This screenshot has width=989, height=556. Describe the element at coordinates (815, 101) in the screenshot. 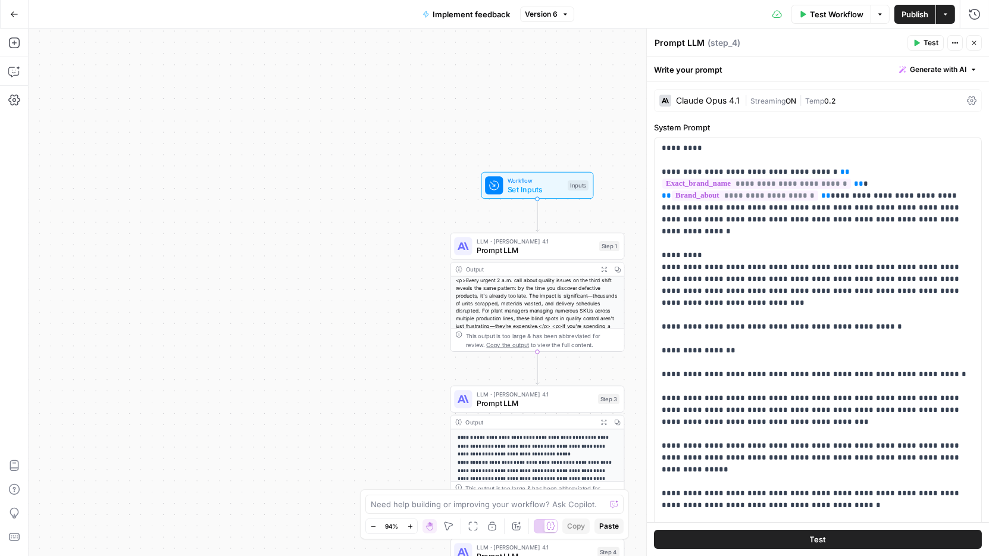

I see `span: Temp` at that location.